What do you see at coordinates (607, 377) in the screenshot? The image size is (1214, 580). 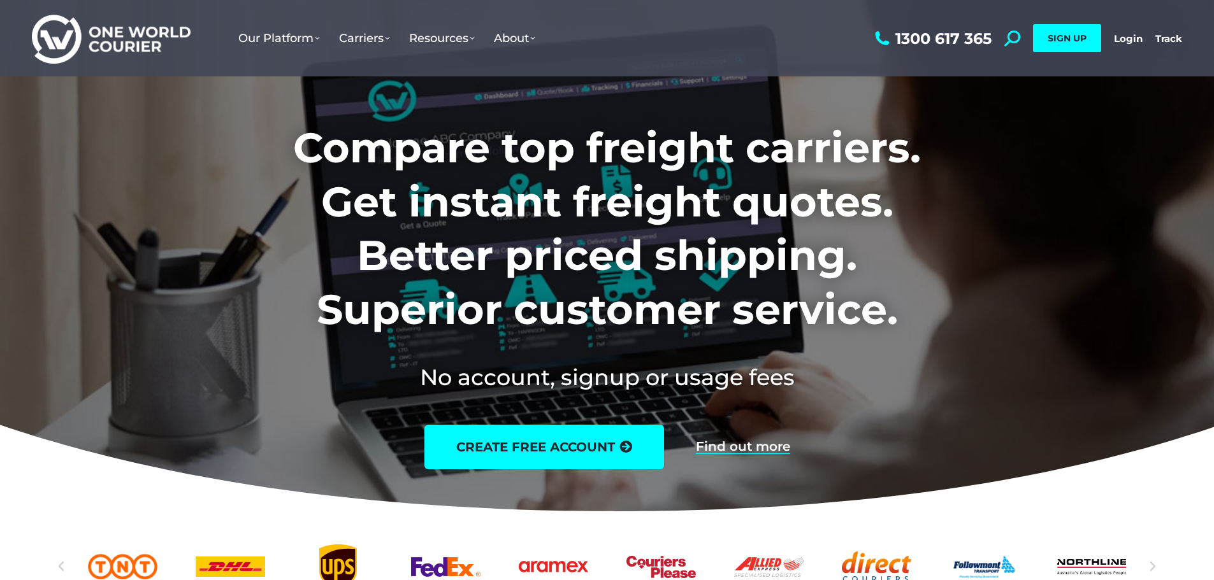 I see `h2: No account, signup or usage fees` at bounding box center [607, 377].